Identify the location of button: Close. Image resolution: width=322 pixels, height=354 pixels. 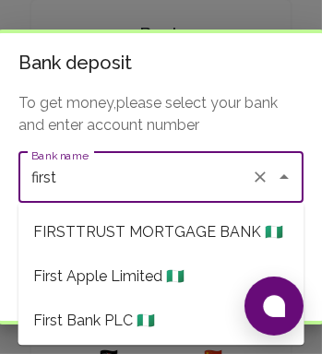
(284, 177).